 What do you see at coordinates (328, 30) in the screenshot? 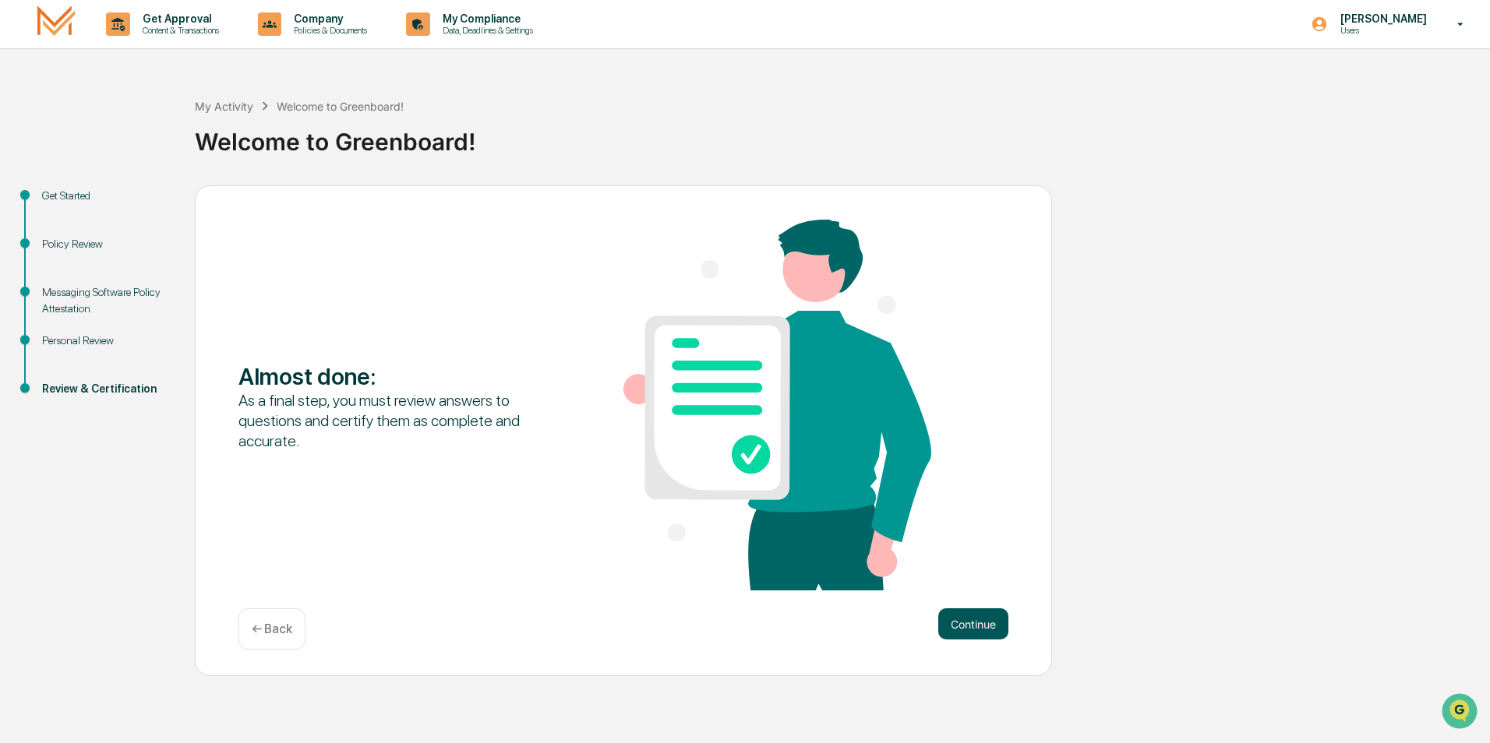
I see `p: Policies & Documents` at bounding box center [328, 30].